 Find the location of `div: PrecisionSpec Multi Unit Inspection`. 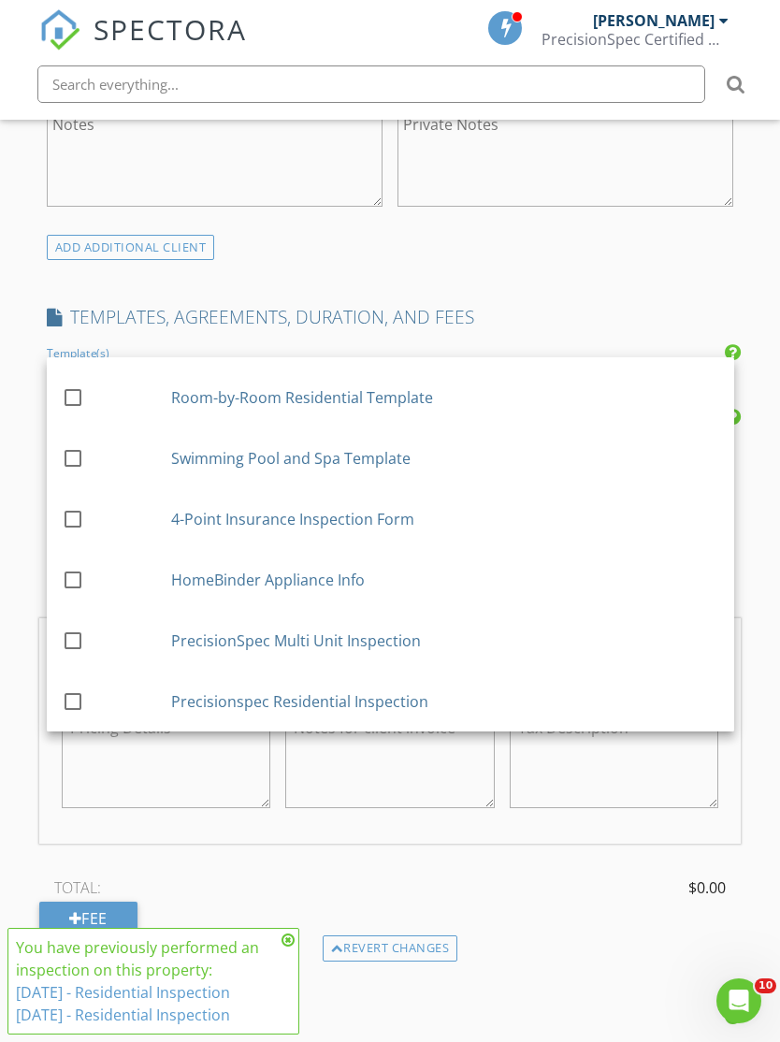

div: PrecisionSpec Multi Unit Inspection is located at coordinates (445, 640).